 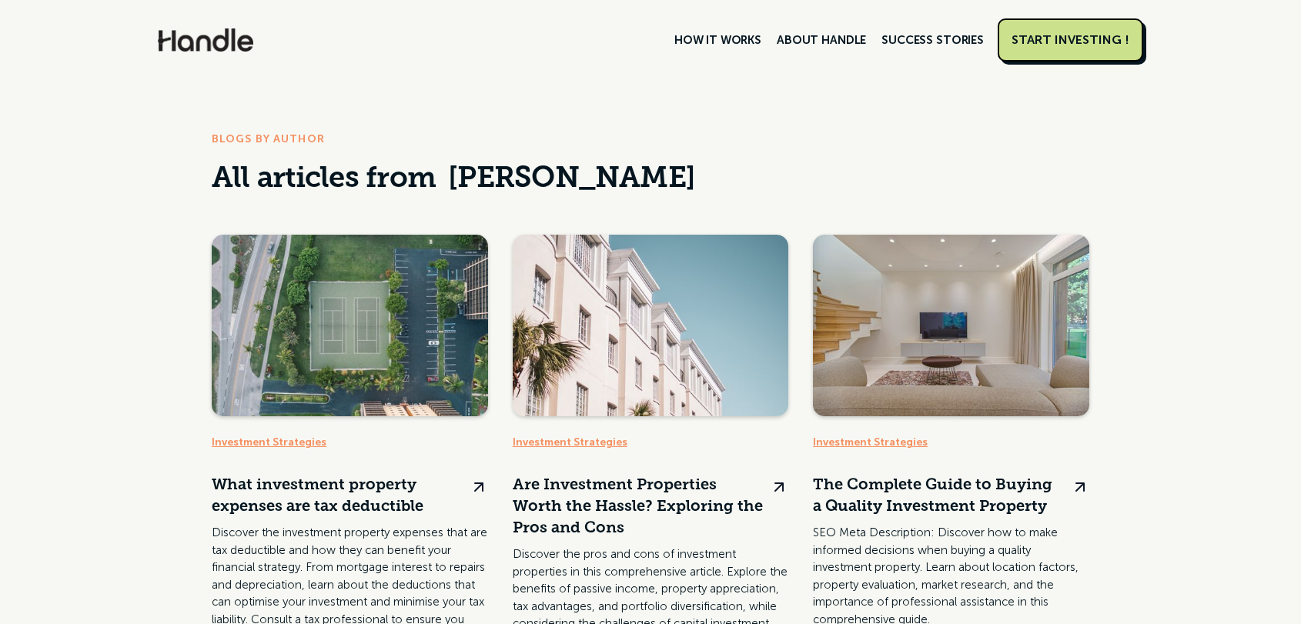 I want to click on a: HOW IT WORKS, so click(x=718, y=40).